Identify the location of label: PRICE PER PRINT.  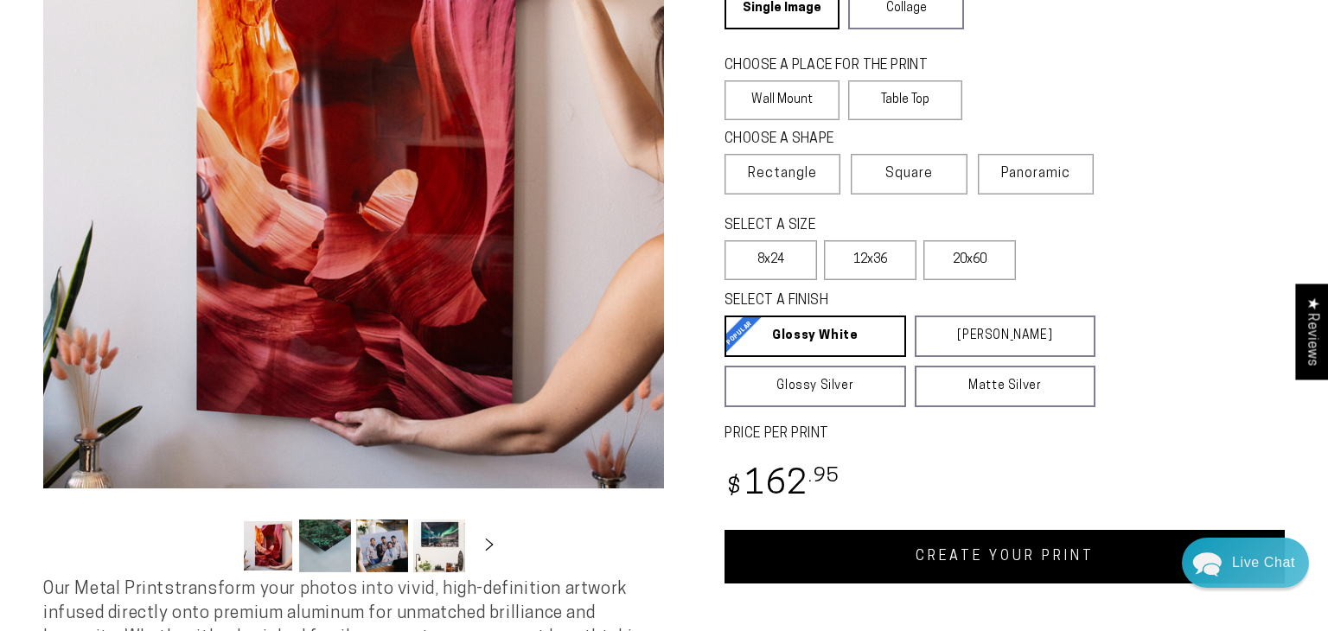
(1005, 434).